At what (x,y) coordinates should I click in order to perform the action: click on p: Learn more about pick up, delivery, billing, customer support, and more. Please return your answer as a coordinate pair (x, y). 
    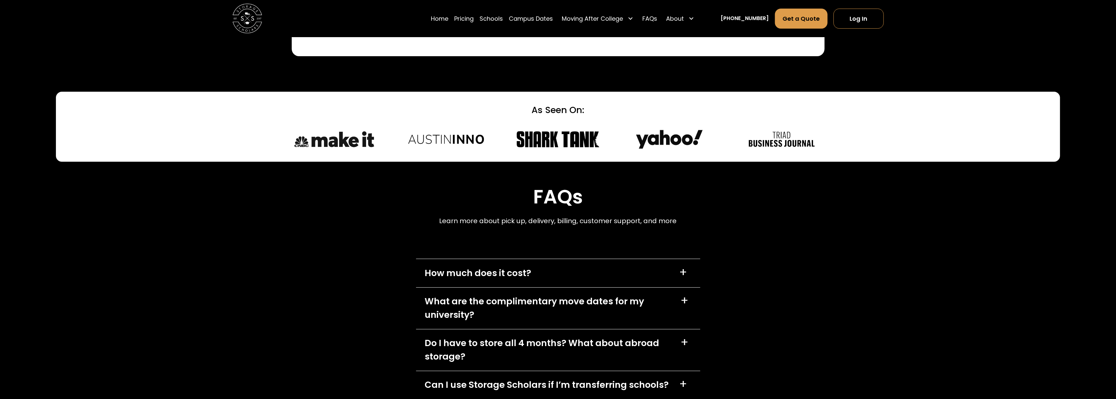
    Looking at the image, I should click on (558, 221).